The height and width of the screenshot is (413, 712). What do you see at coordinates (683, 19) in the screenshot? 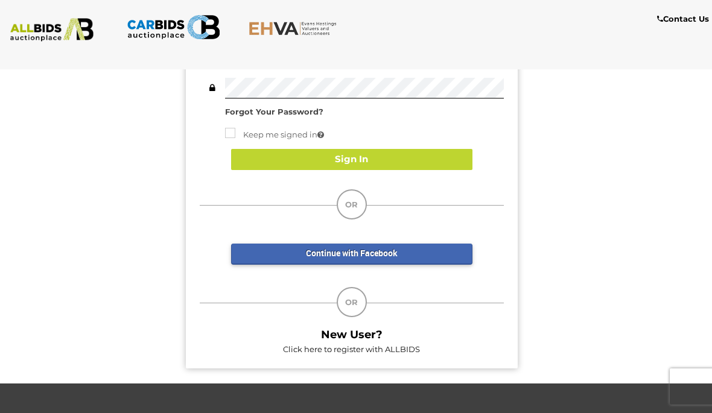
I see `b: Contact Us` at bounding box center [683, 19].